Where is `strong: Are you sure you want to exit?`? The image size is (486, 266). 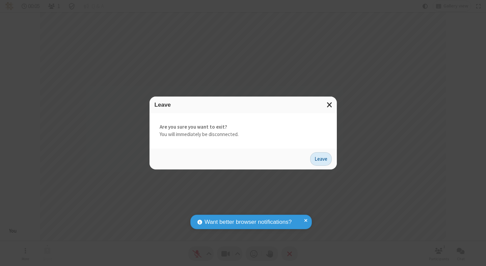
strong: Are you sure you want to exit? is located at coordinates (243, 127).